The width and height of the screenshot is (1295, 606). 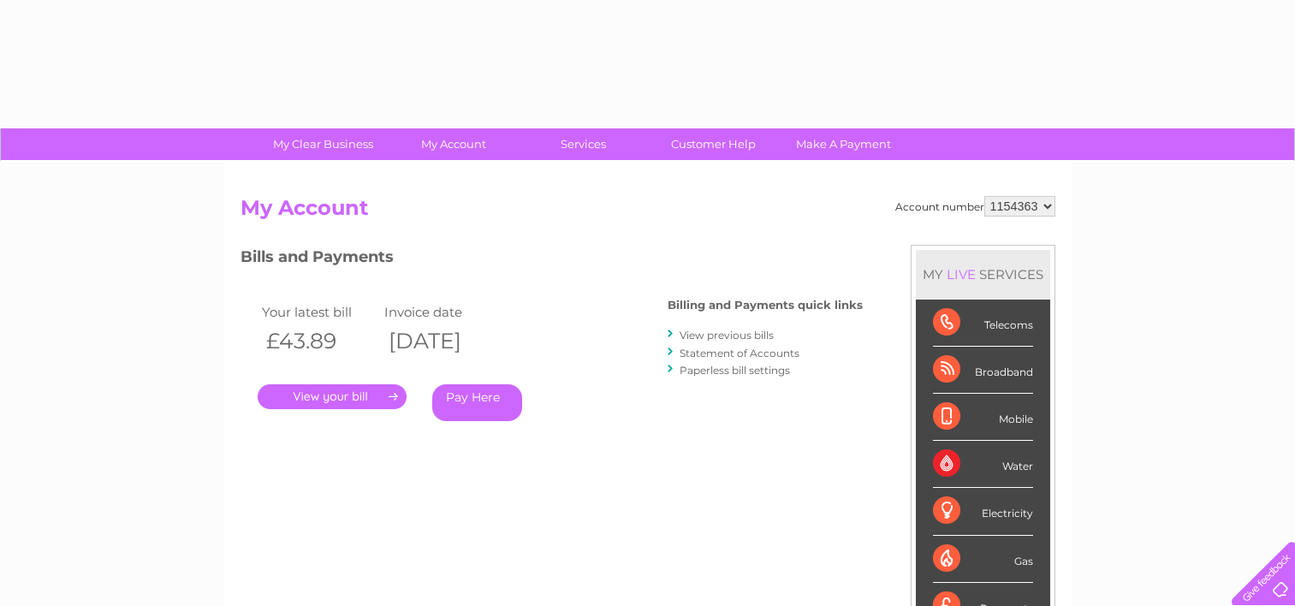 What do you see at coordinates (726, 335) in the screenshot?
I see `a: View previous bills` at bounding box center [726, 335].